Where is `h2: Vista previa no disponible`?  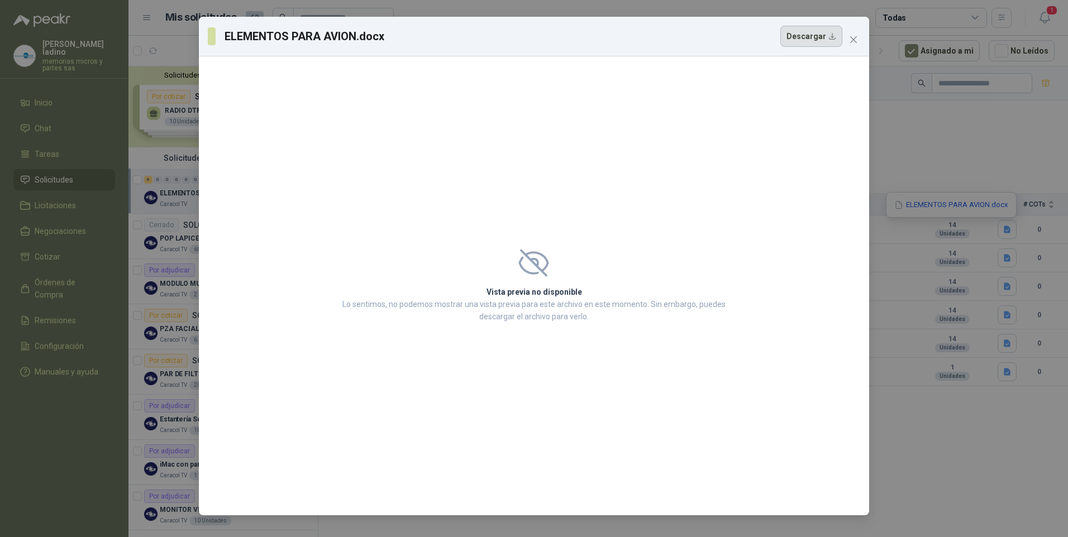 h2: Vista previa no disponible is located at coordinates (534, 292).